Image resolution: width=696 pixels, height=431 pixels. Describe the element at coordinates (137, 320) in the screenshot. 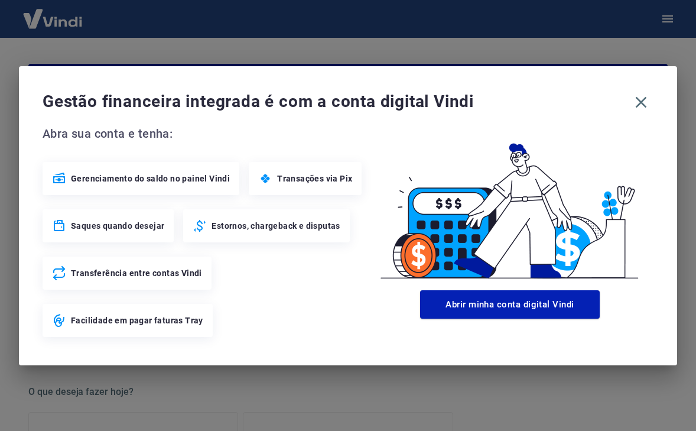

I see `span: Facilidade em pagar faturas Tray` at that location.